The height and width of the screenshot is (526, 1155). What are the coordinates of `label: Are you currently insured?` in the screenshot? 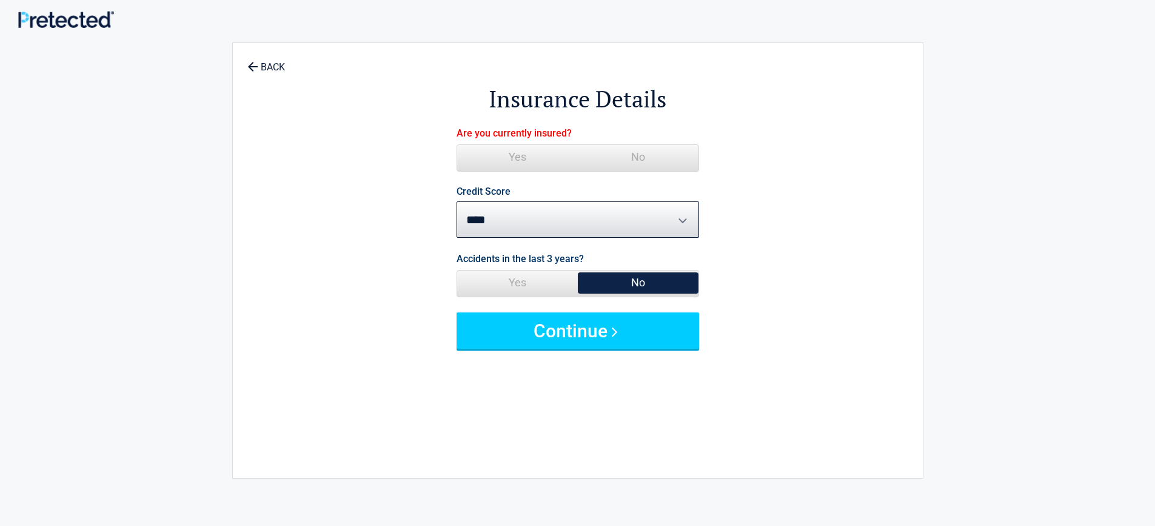 It's located at (514, 133).